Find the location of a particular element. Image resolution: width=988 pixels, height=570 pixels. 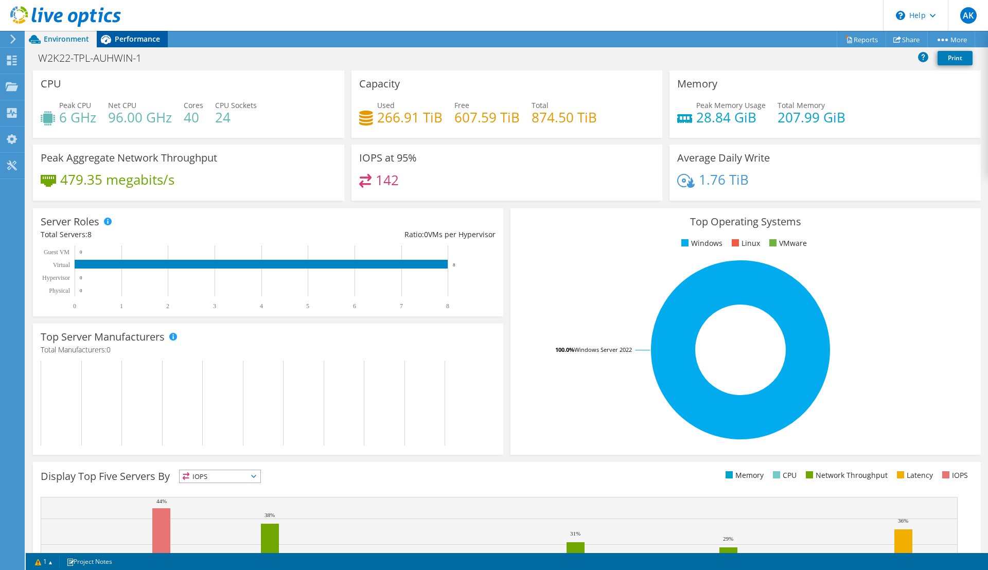

text: 3 is located at coordinates (215, 306).